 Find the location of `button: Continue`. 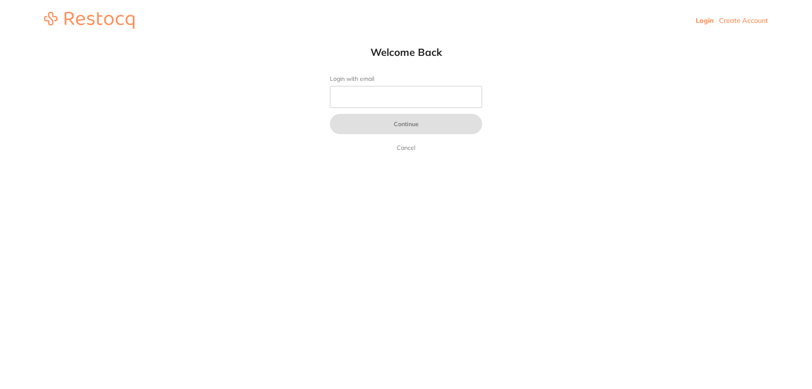

button: Continue is located at coordinates (406, 124).